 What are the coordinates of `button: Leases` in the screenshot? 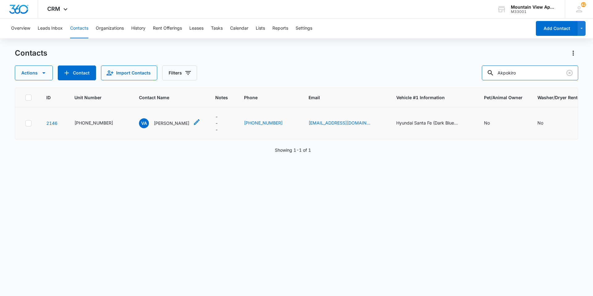 It's located at (196, 28).